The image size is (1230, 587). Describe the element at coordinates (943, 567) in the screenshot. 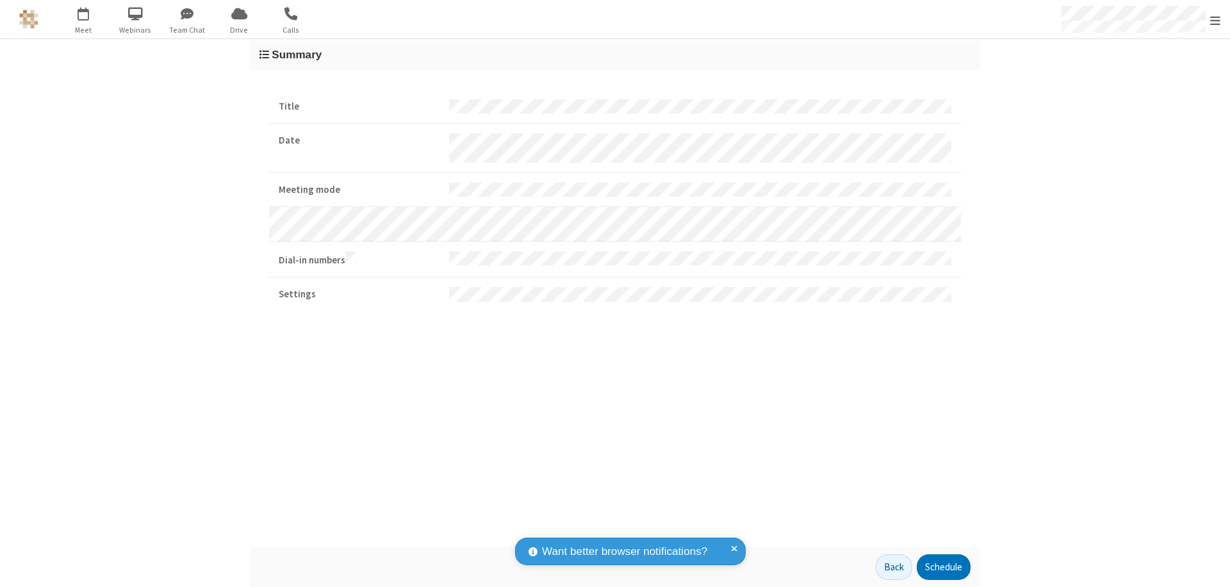

I see `button: Schedule` at that location.